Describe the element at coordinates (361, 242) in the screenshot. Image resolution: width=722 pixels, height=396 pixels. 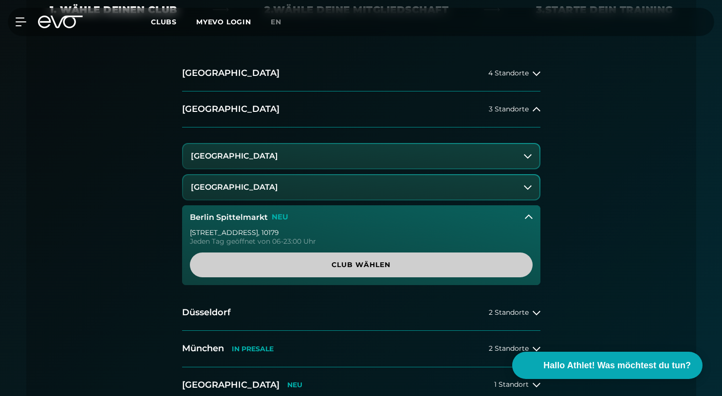
I see `div: Jeden Tag geöffnet von 06-23:00 Uhr` at that location.